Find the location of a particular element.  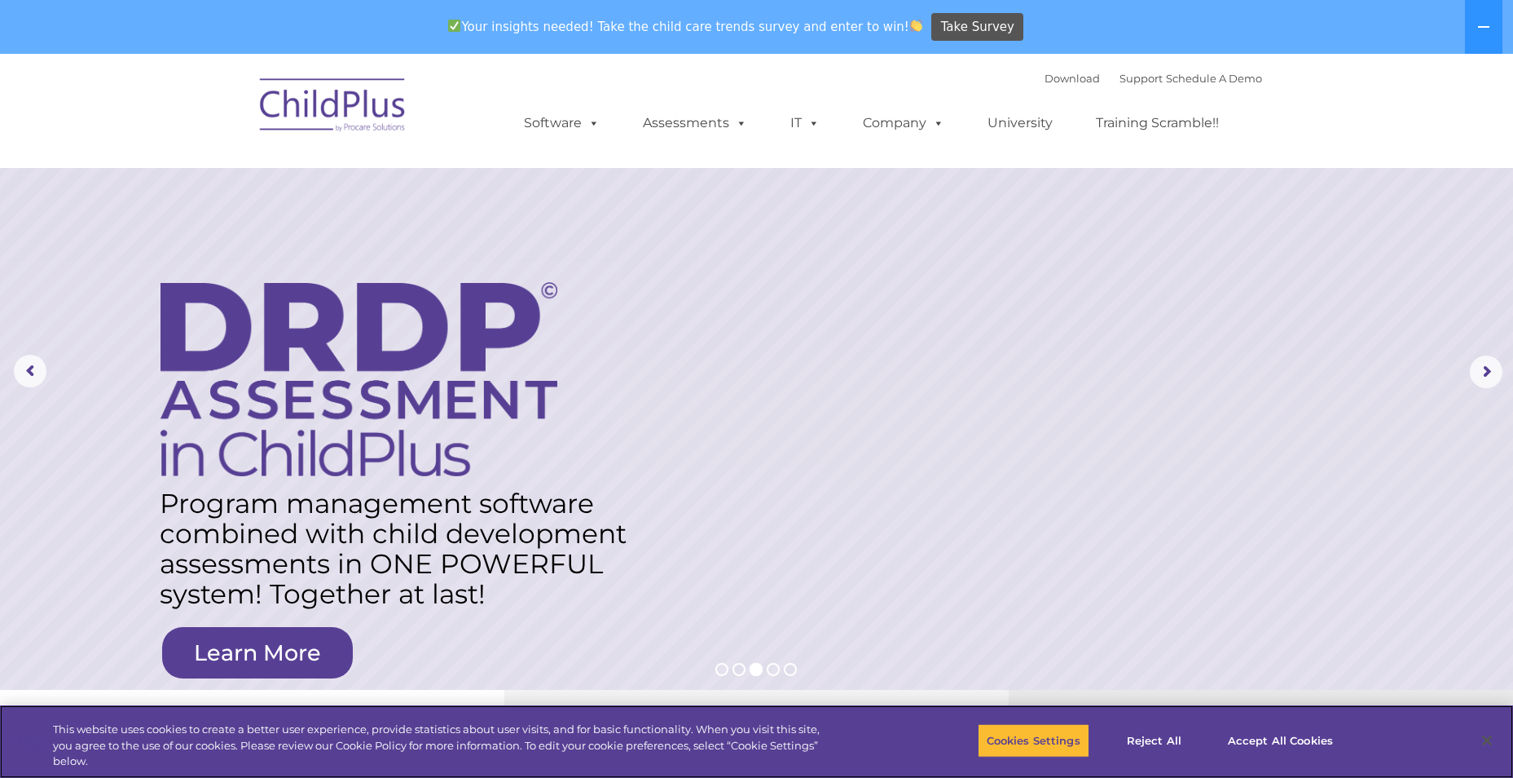

a: Download is located at coordinates (1073, 78).